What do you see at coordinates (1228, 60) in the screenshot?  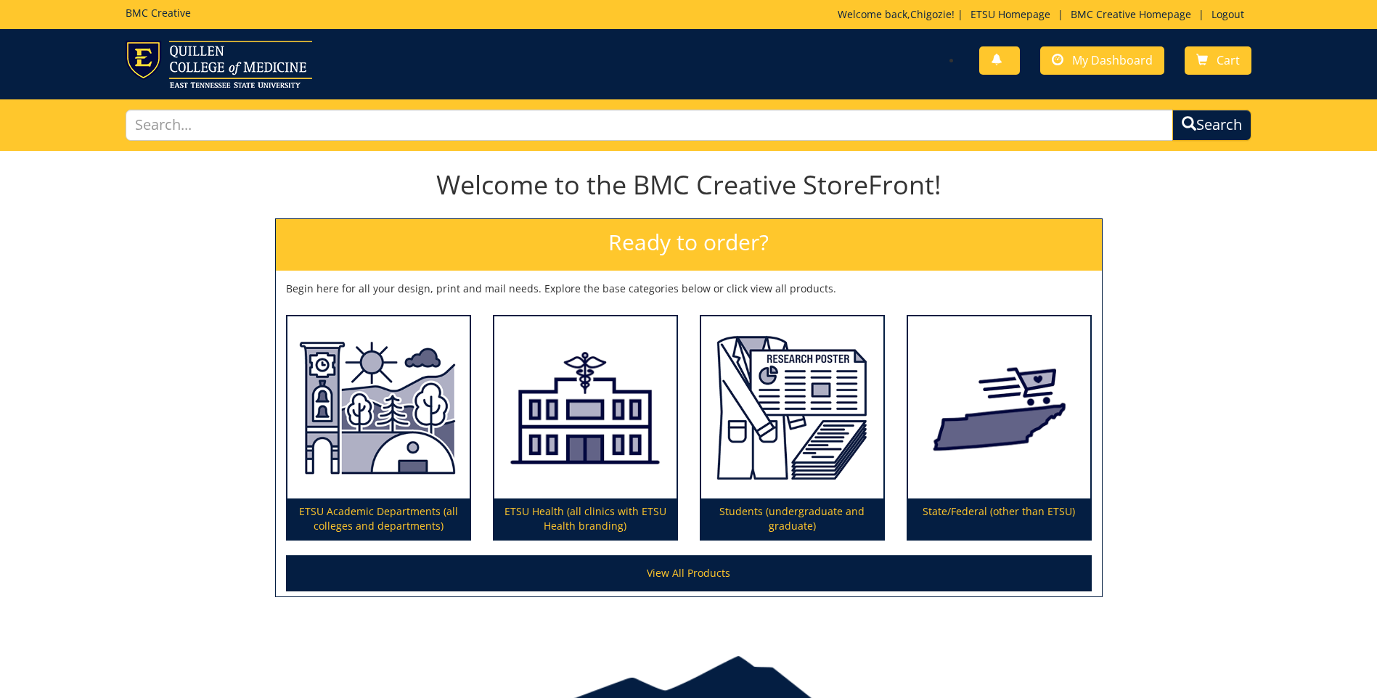 I see `span: Cart` at bounding box center [1228, 60].